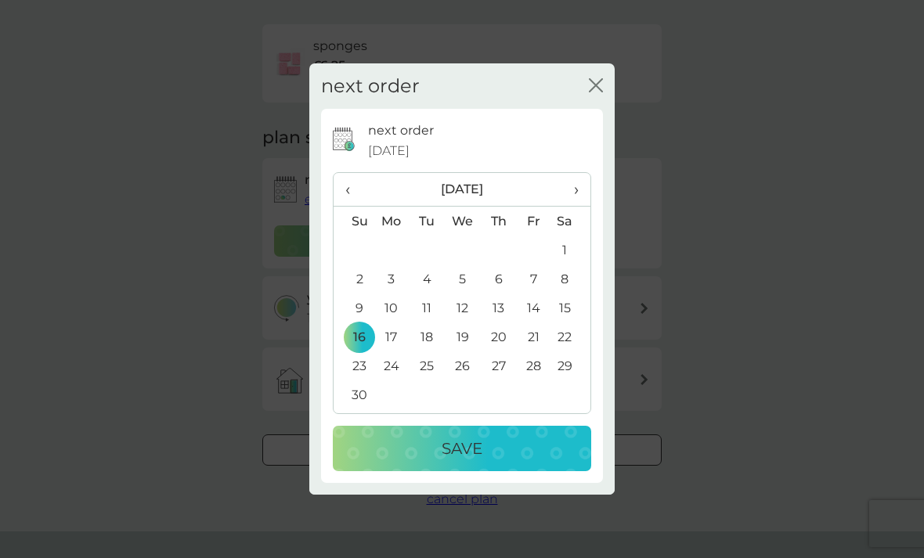  I want to click on td: 23, so click(353, 366).